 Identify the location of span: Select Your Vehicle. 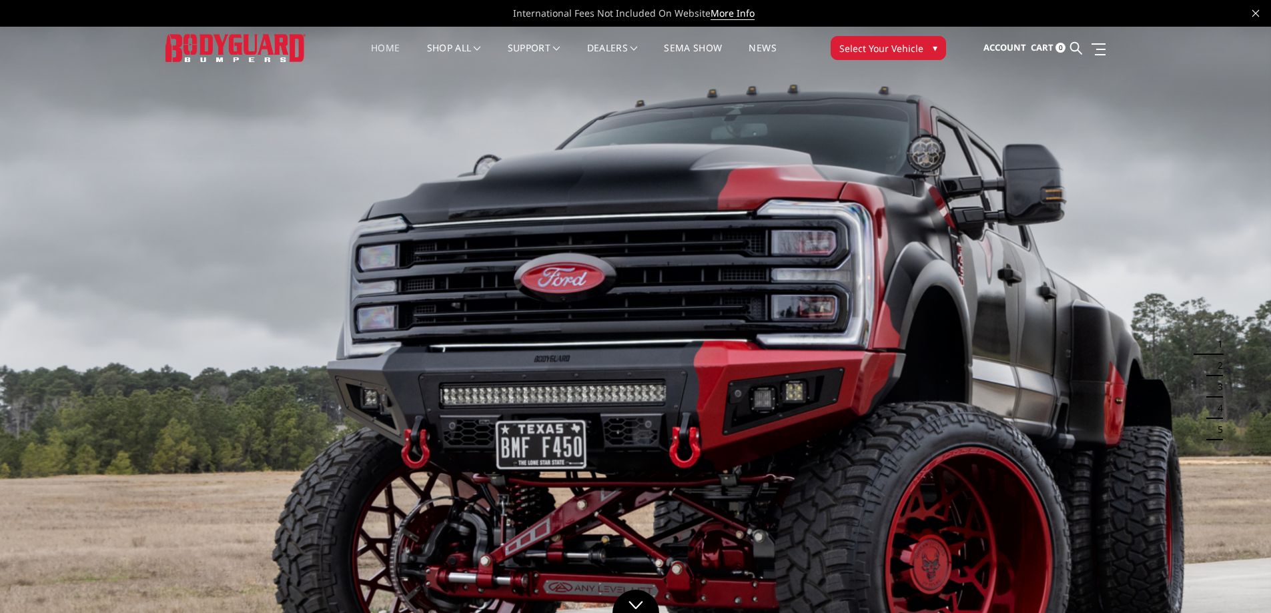
(881, 48).